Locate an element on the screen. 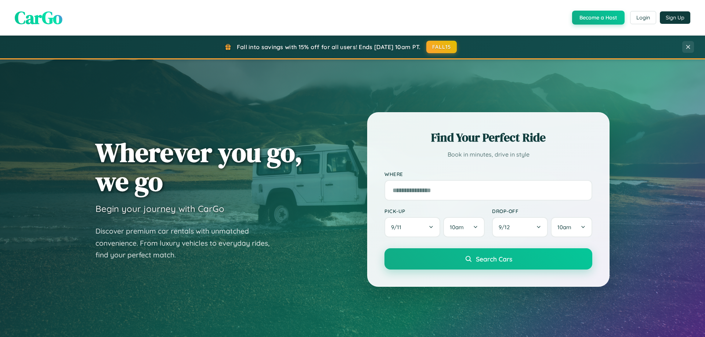 This screenshot has height=337, width=705. span: 9 / 12 is located at coordinates (506, 227).